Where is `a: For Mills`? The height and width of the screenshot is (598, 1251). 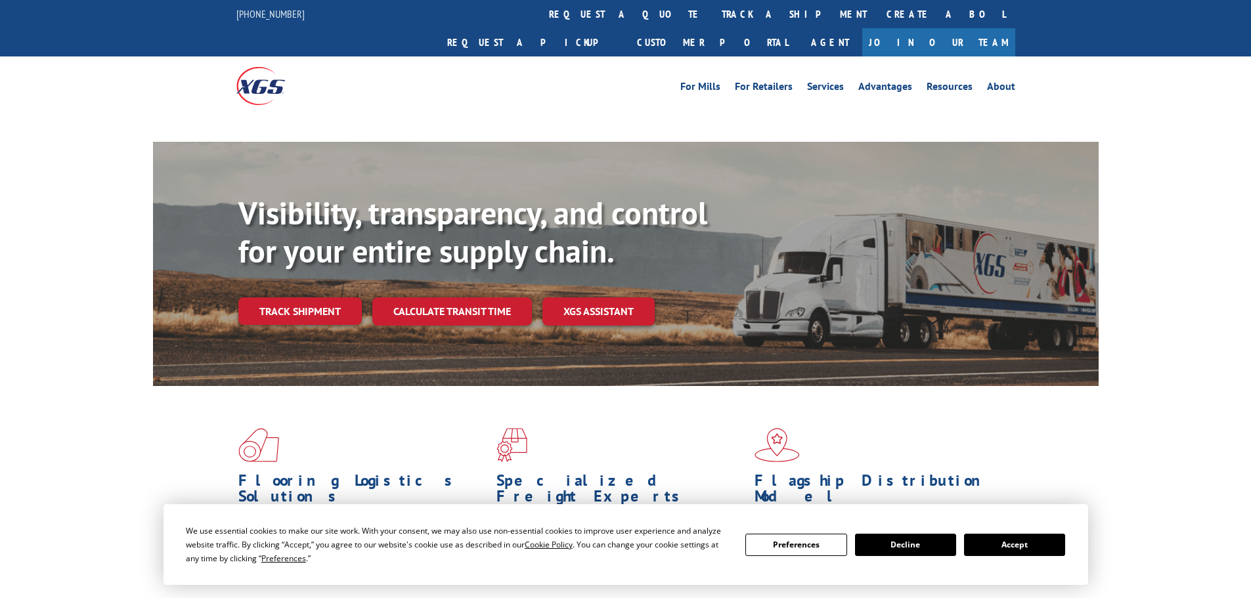
a: For Mills is located at coordinates (700, 89).